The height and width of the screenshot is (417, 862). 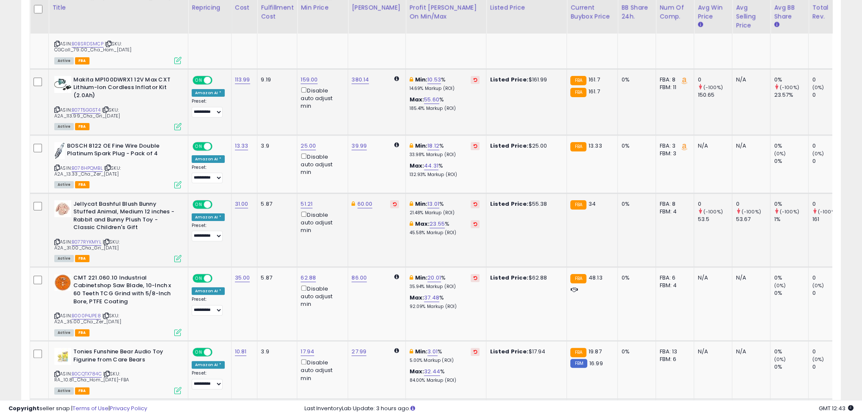 What do you see at coordinates (700, 25) in the screenshot?
I see `small: Avg Win Price.` at bounding box center [700, 25].